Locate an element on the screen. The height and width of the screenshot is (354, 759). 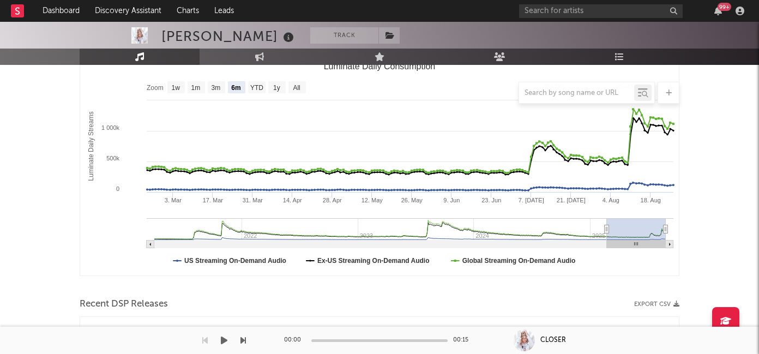
span: Recent DSP Releases is located at coordinates (124, 304).